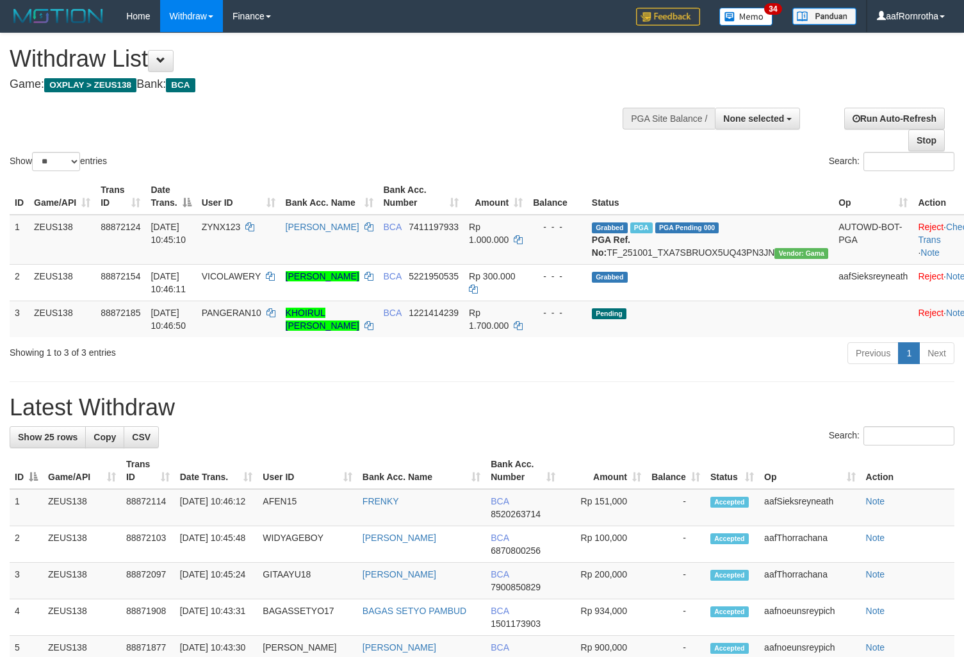  I want to click on th: Trans ID: activate to sort column ascending, so click(120, 196).